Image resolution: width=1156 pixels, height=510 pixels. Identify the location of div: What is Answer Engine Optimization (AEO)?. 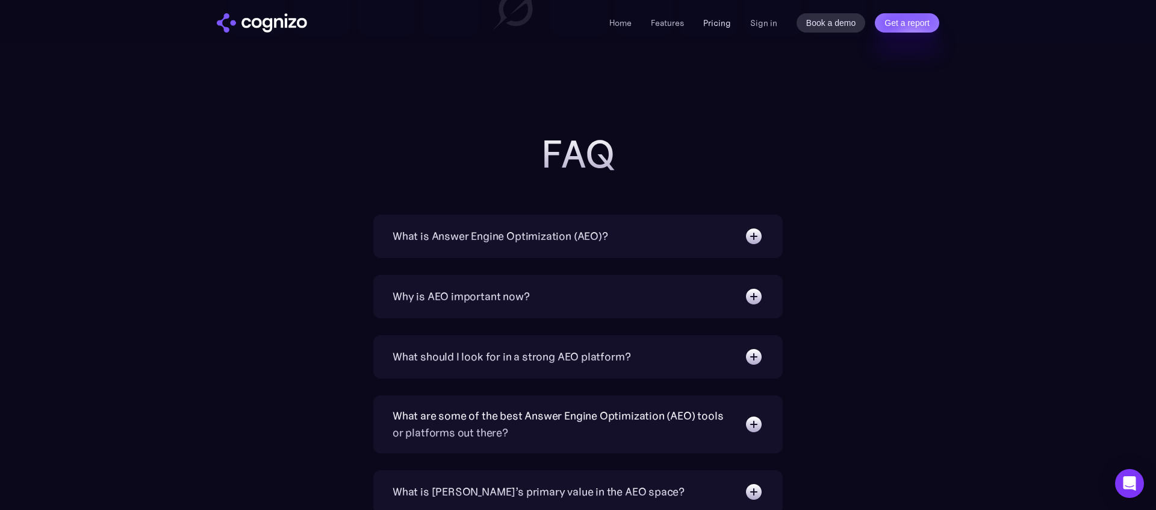
(501, 236).